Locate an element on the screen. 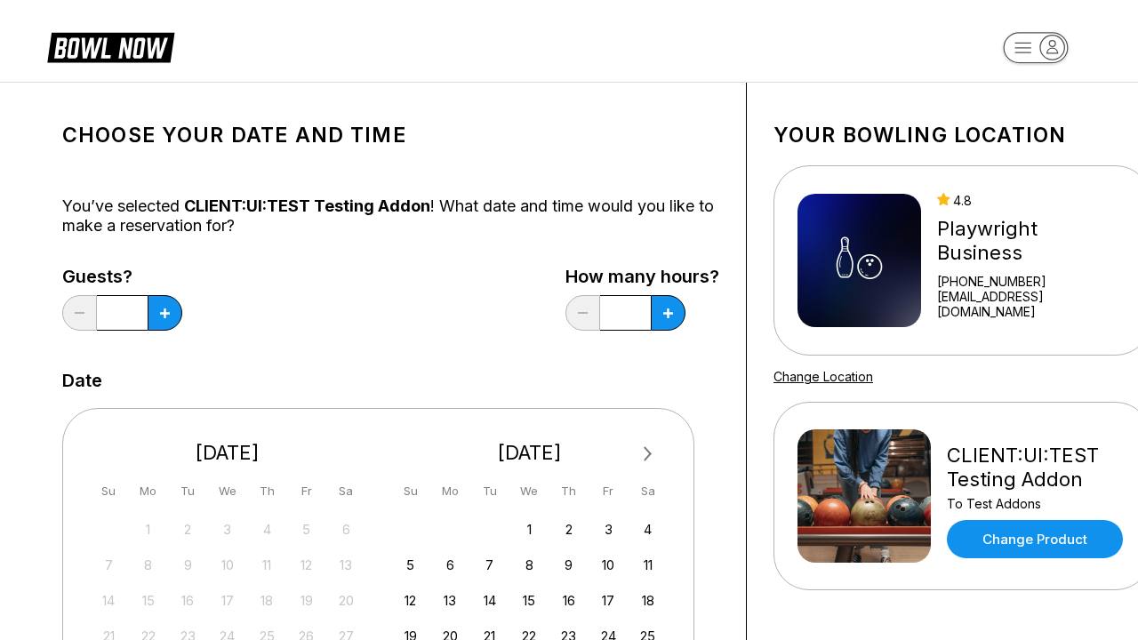  span: CLIENT:UI:TEST Testing Addon is located at coordinates (307, 205).